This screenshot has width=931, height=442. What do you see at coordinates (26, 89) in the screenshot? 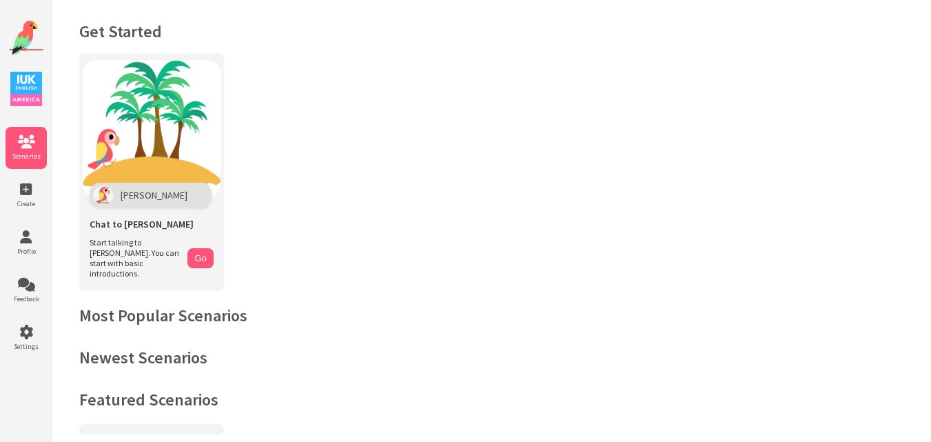
I see `img: IUK Logo` at bounding box center [26, 89].